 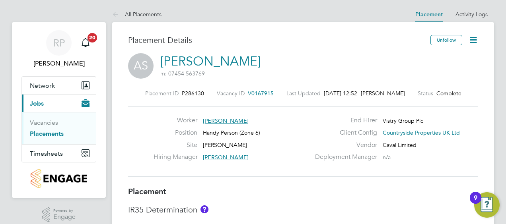 I want to click on span: RP, so click(x=59, y=43).